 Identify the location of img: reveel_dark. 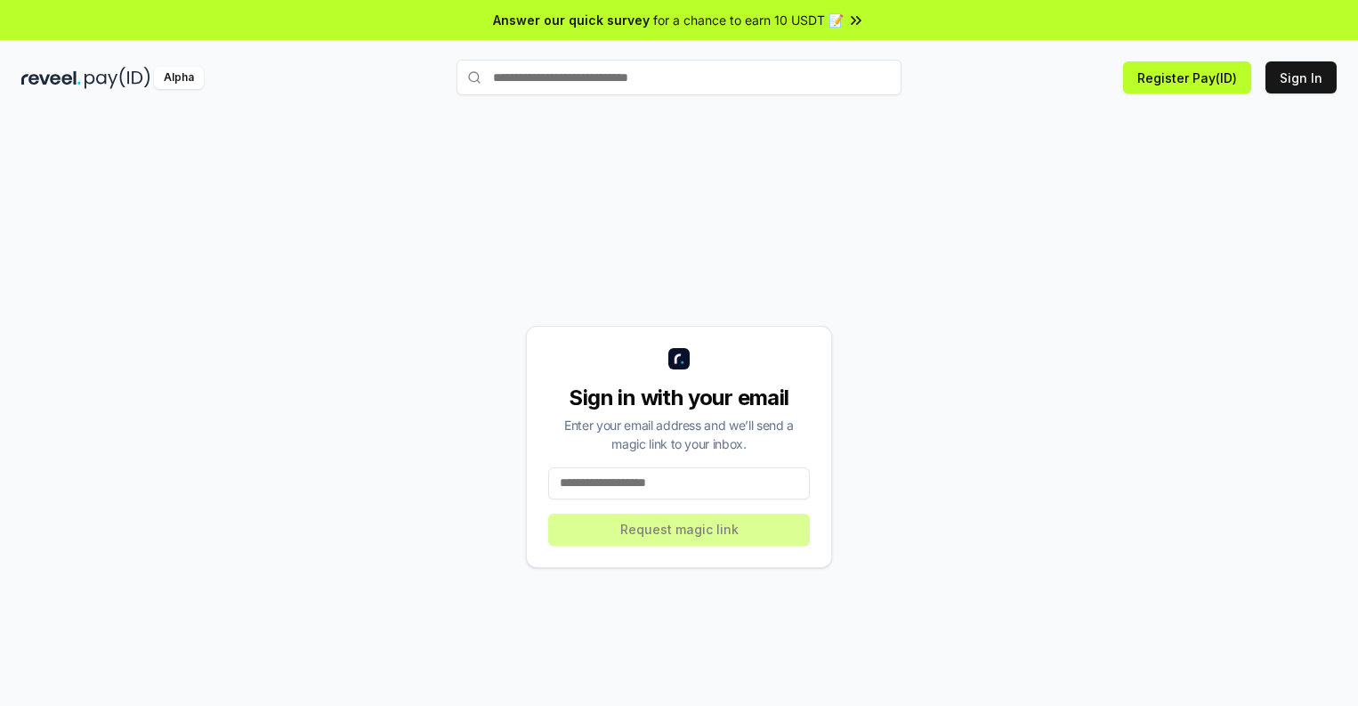
(51, 77).